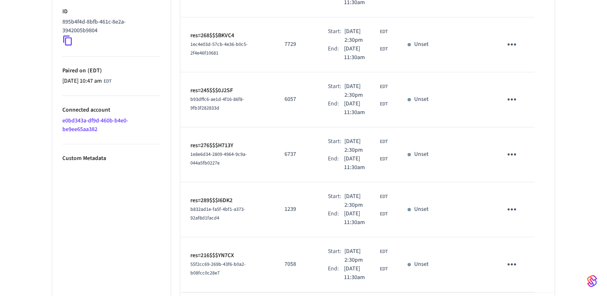 This screenshot has width=607, height=296. What do you see at coordinates (94, 71) in the screenshot?
I see `span: ( EDT )` at bounding box center [94, 71].